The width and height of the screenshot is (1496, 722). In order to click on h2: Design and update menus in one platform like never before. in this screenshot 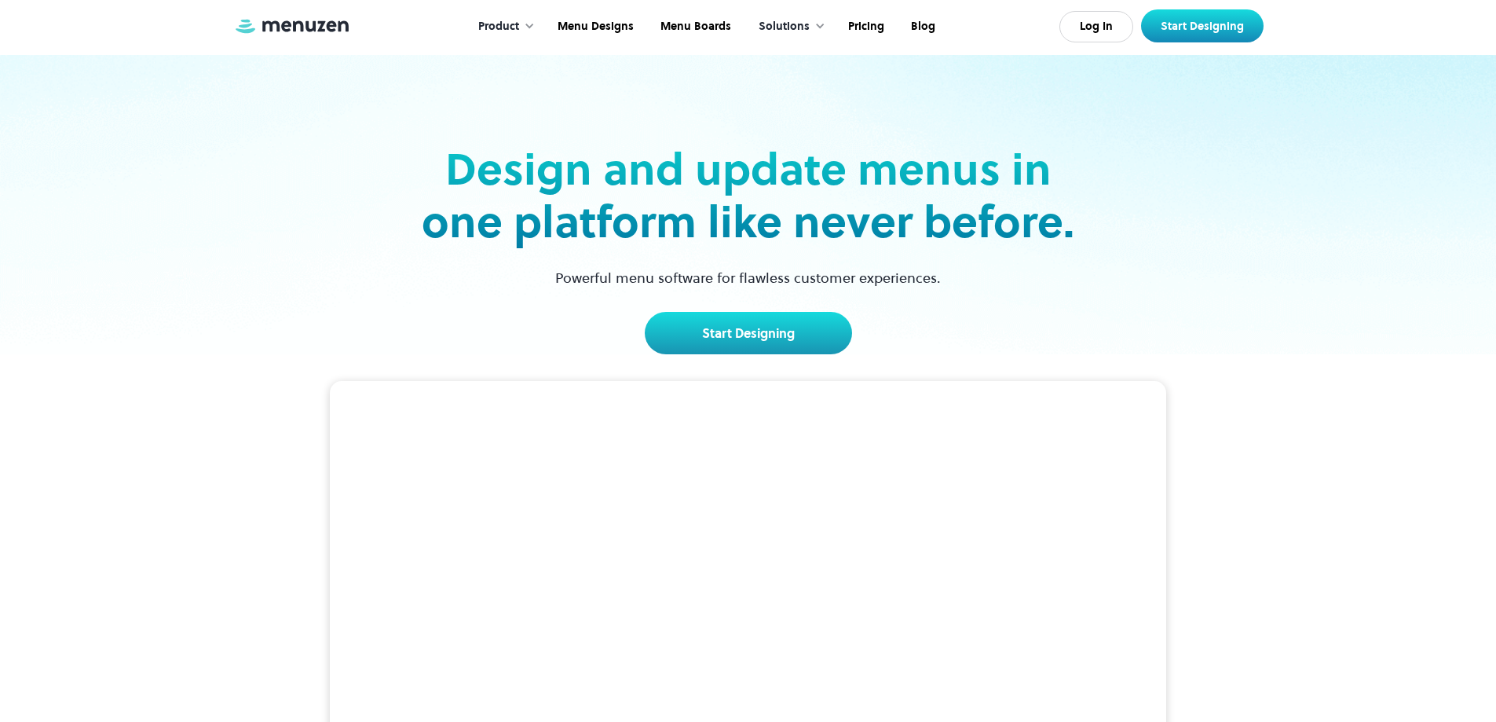, I will do `click(748, 196)`.